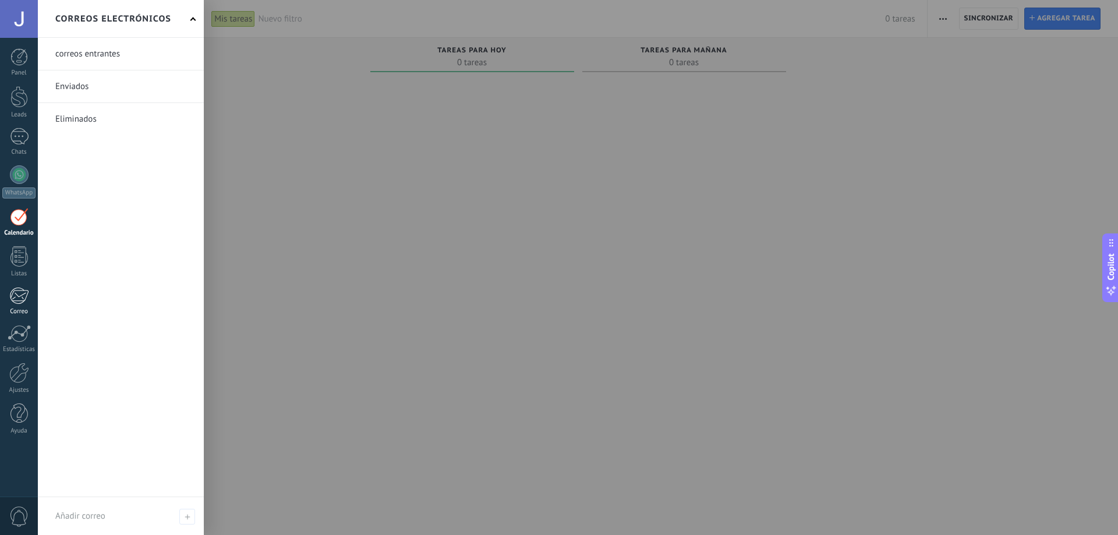 The image size is (1118, 535). I want to click on div: Leads, so click(19, 115).